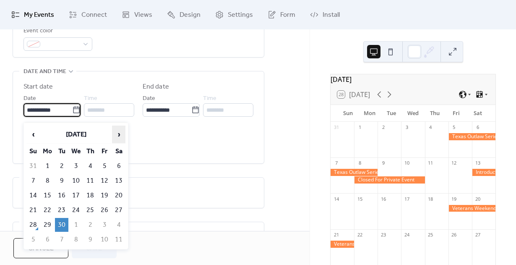 This screenshot has height=265, width=516. What do you see at coordinates (478, 113) in the screenshot?
I see `div: Sat` at bounding box center [478, 113].